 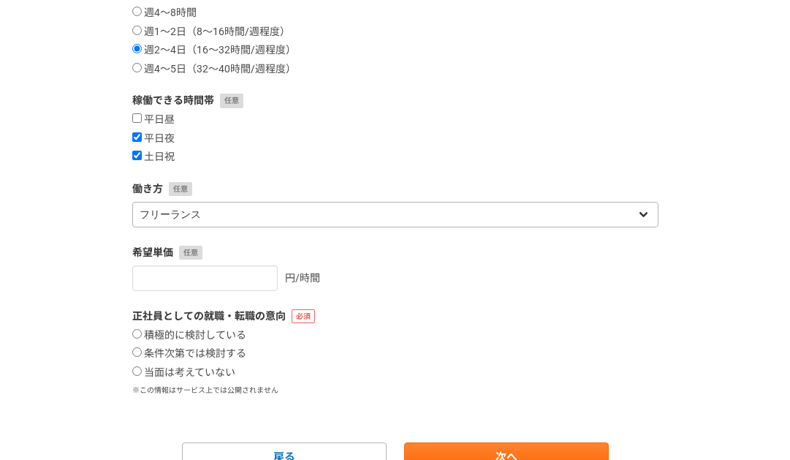 I want to click on input: 当面は考えていない, so click(x=137, y=371).